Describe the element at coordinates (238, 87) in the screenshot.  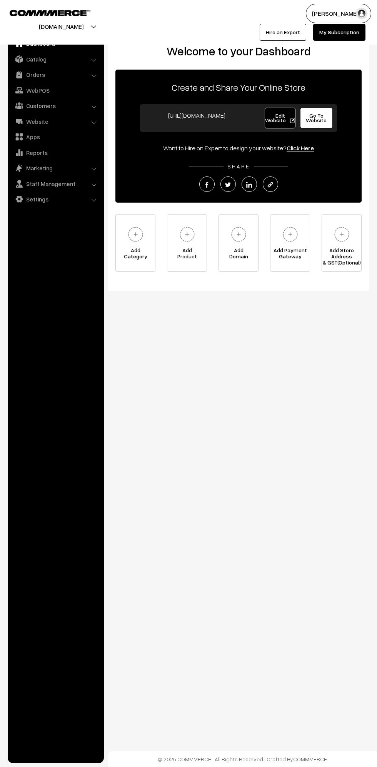
I see `p: Create and Share Your Online Store` at that location.